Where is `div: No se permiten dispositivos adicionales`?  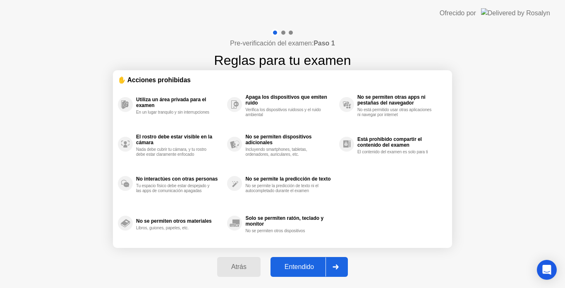 div: No se permiten dispositivos adicionales is located at coordinates (290, 140).